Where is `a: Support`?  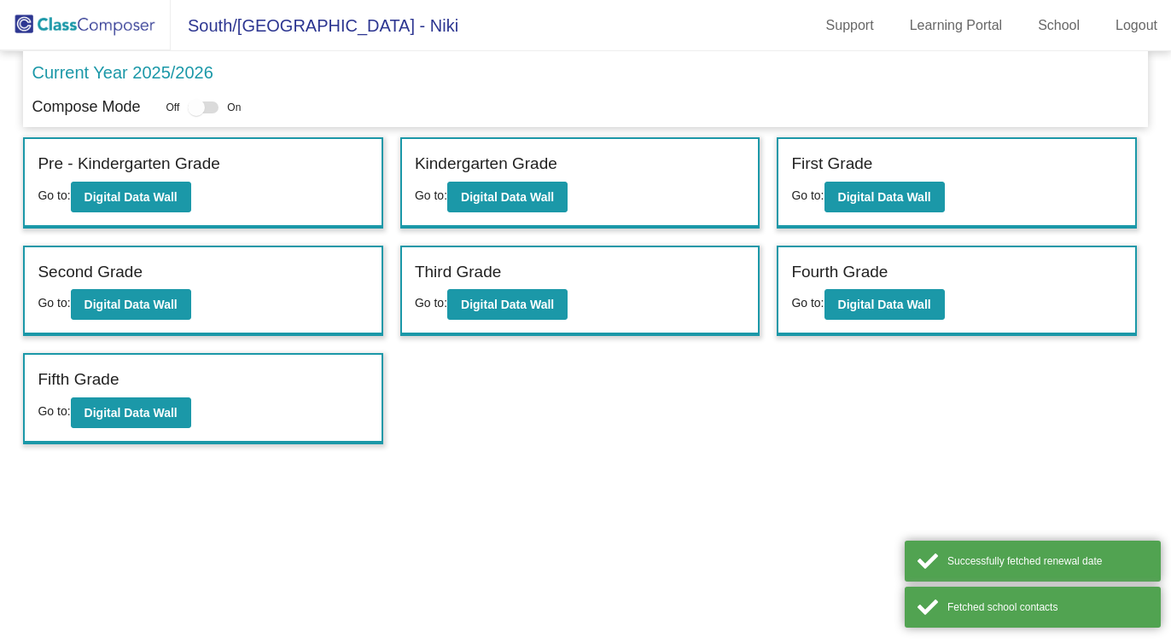
a: Support is located at coordinates (850, 26).